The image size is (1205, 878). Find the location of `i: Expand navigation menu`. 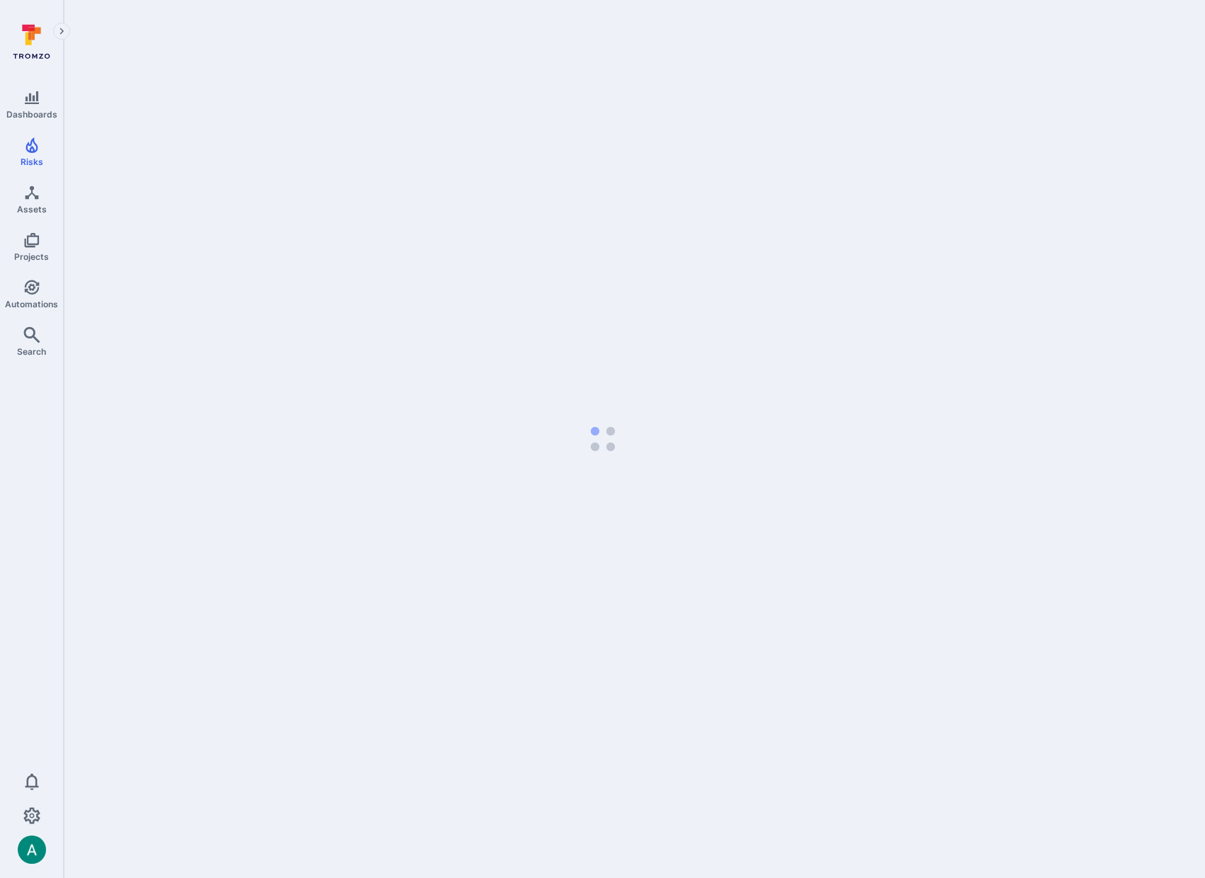

i: Expand navigation menu is located at coordinates (62, 31).